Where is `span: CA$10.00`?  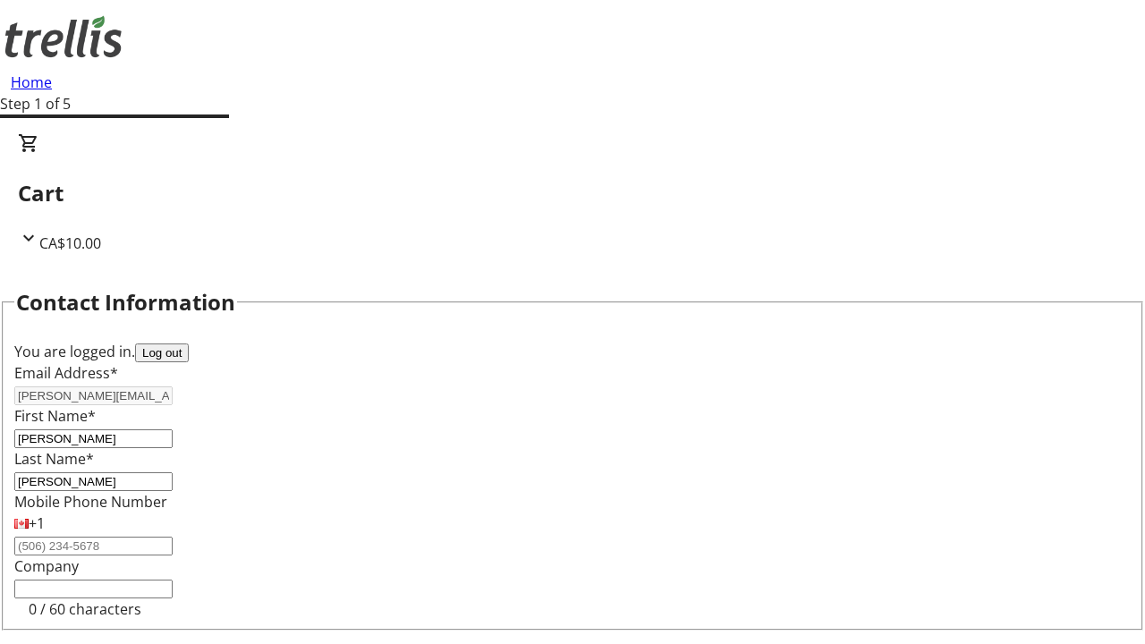
span: CA$10.00 is located at coordinates (70, 243).